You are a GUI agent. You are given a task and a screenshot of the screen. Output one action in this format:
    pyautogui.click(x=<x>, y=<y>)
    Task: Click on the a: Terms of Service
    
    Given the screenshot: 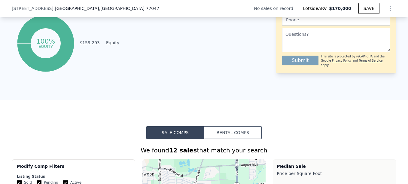 What is the action you would take?
    pyautogui.click(x=370, y=60)
    